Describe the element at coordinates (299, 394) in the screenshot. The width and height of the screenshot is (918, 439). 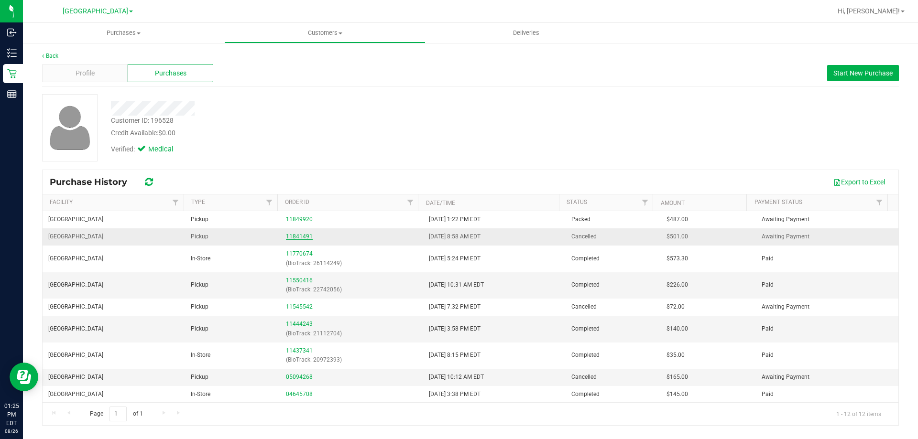
I see `a: 04645708` at that location.